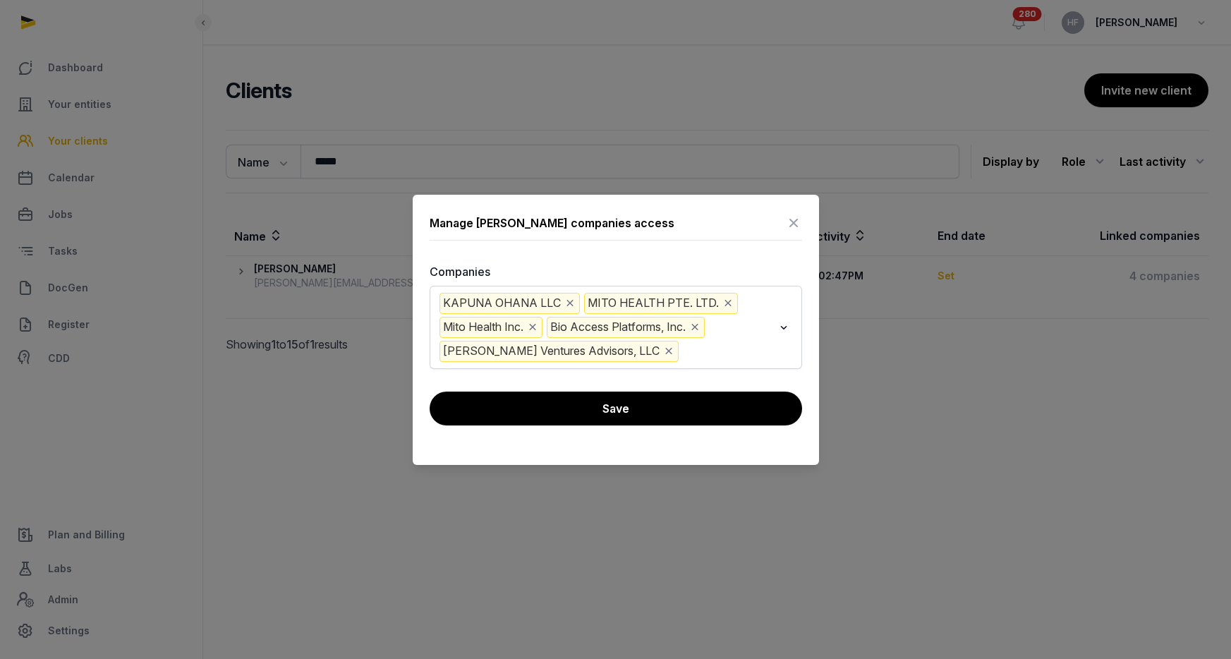 This screenshot has width=1231, height=659. Describe the element at coordinates (616, 408) in the screenshot. I see `button: Save` at that location.